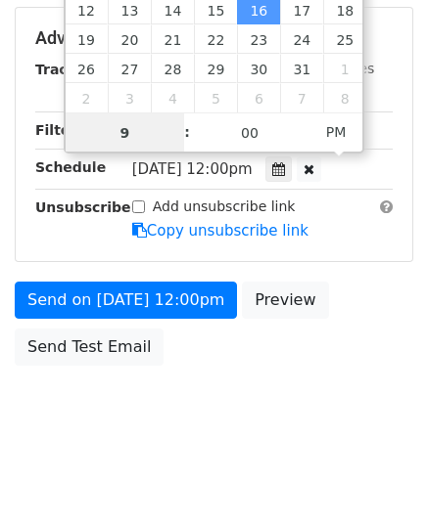 Image resolution: width=428 pixels, height=525 pixels. I want to click on span: November 1, 2025, so click(344, 68).